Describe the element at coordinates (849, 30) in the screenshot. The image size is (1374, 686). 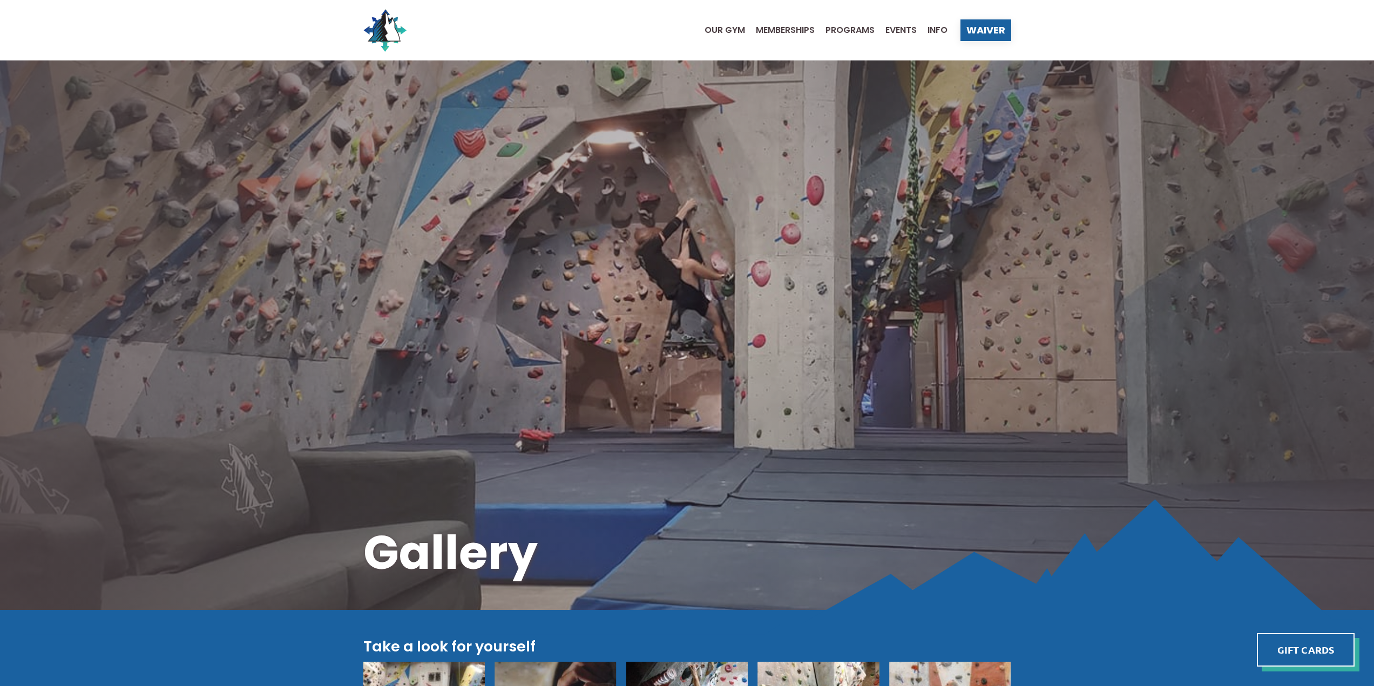
I see `span: Programs` at that location.